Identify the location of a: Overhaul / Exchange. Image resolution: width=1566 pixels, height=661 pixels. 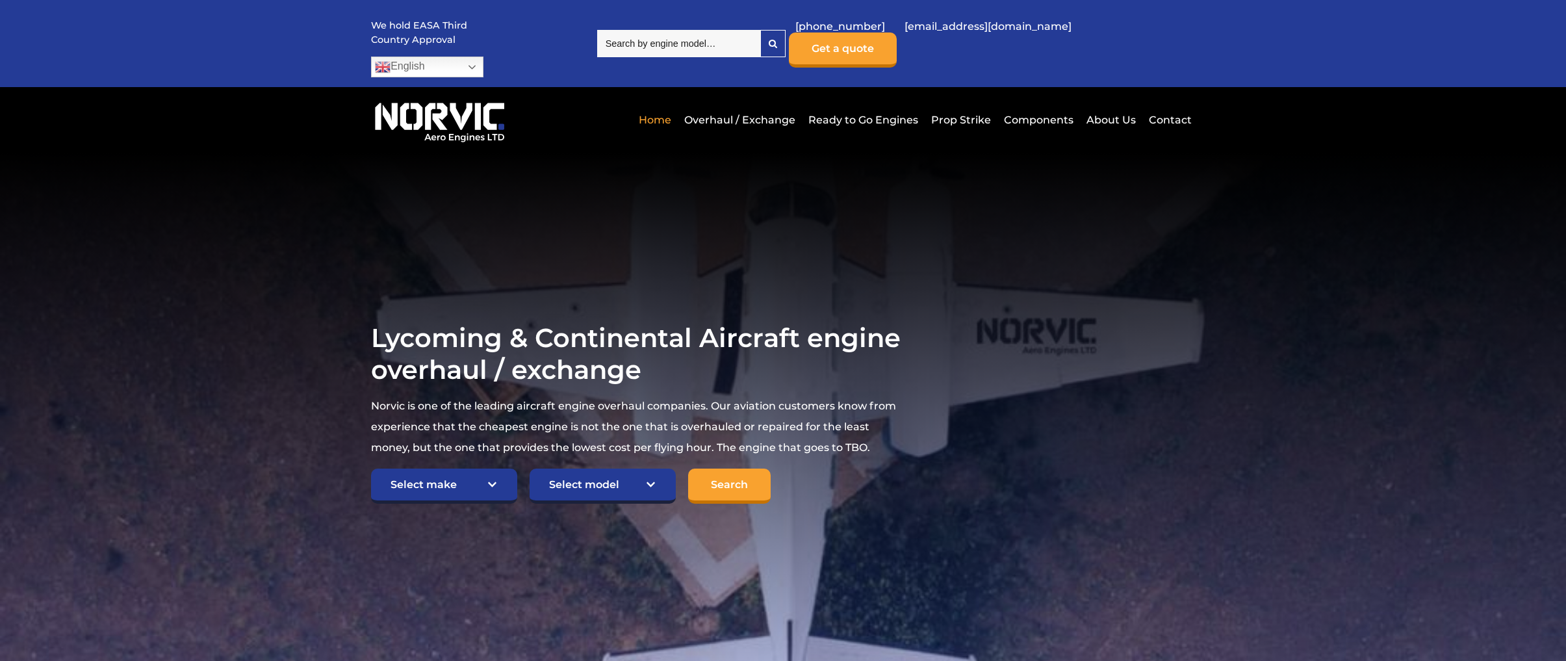
(740, 120).